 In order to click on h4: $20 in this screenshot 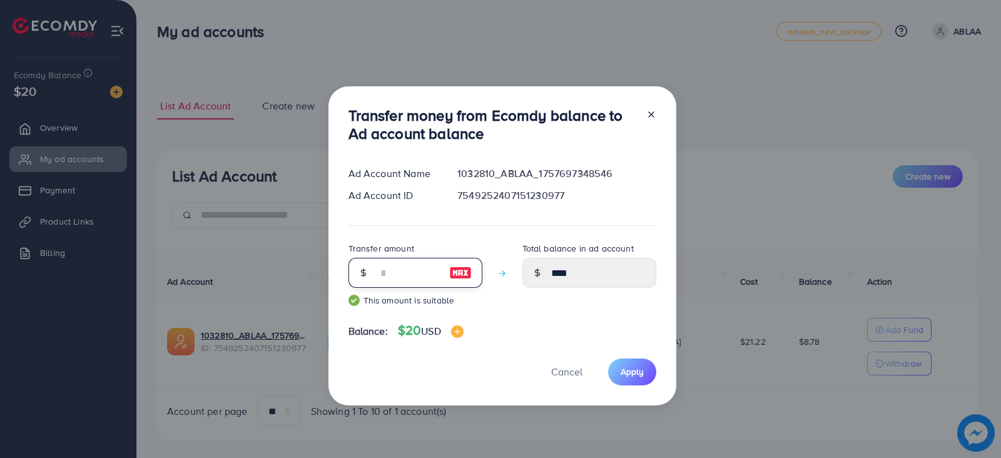, I will do `click(431, 330)`.